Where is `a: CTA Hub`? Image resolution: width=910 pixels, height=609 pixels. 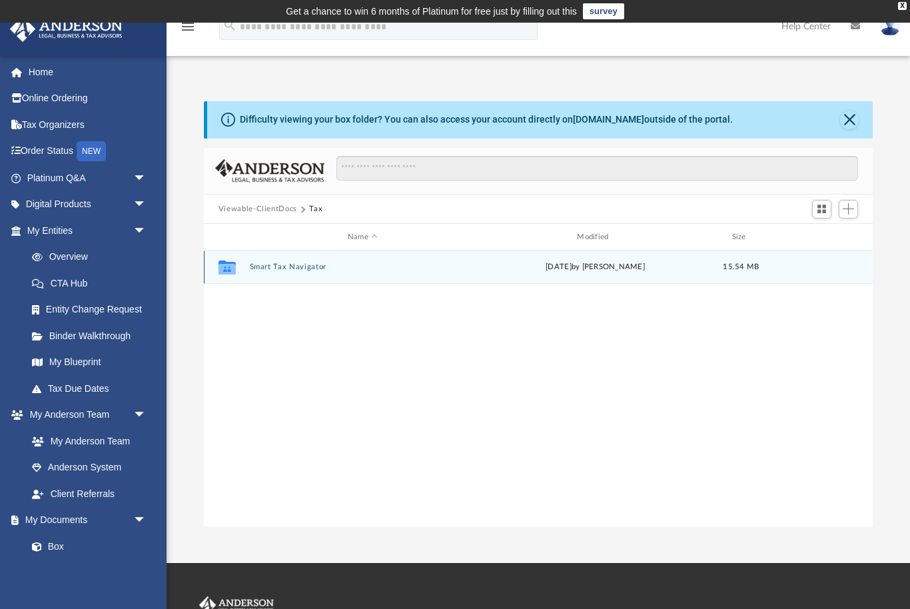 a: CTA Hub is located at coordinates (93, 283).